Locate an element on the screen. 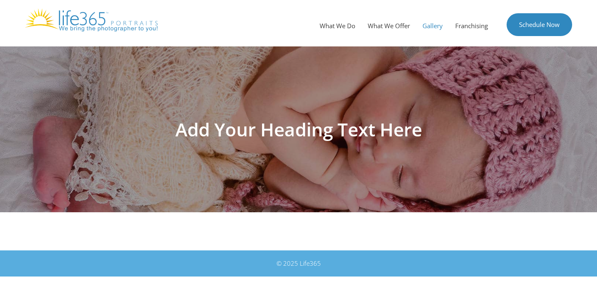  a: Franchising is located at coordinates (471, 26).